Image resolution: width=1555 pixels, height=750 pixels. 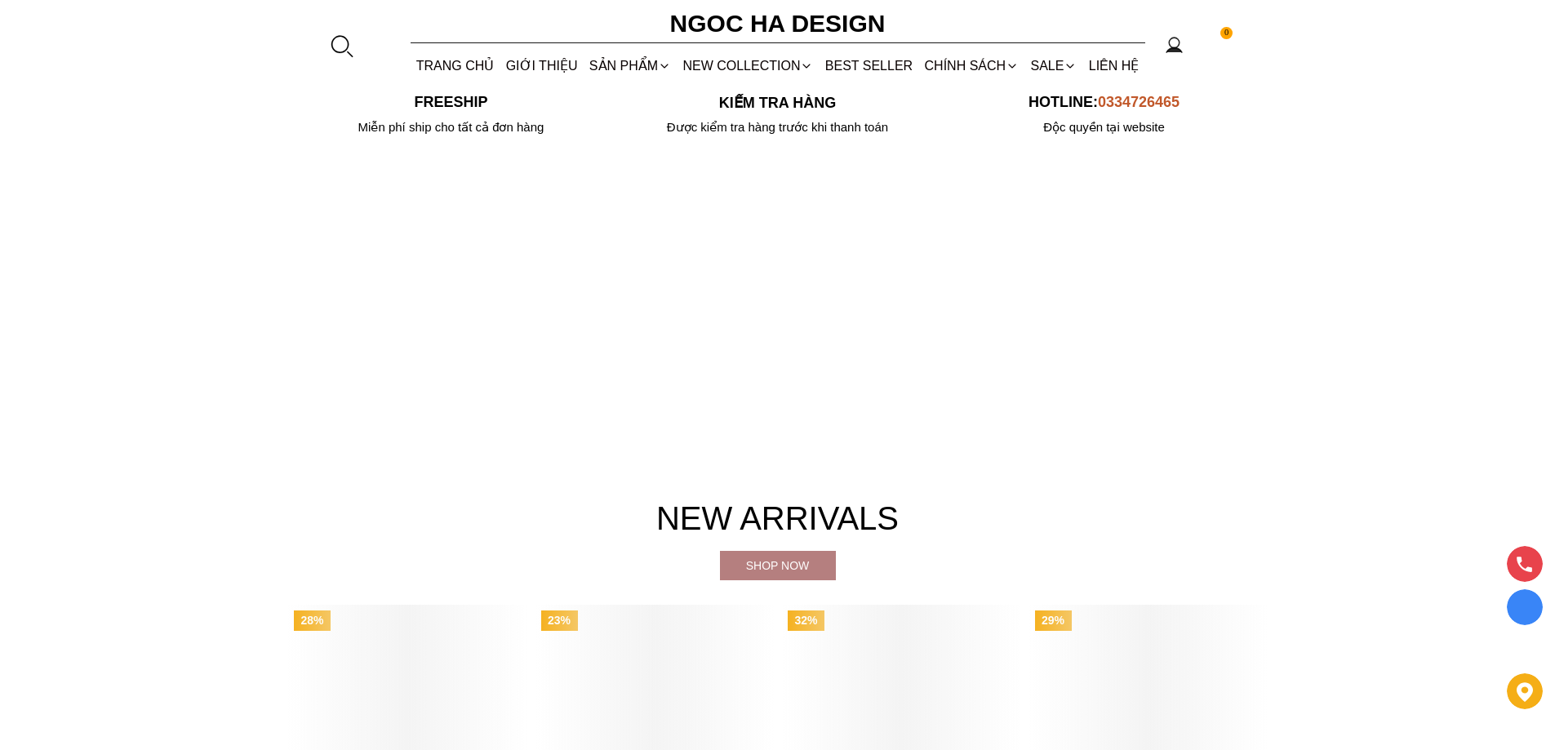 I want to click on div: Chính sách, so click(x=971, y=65).